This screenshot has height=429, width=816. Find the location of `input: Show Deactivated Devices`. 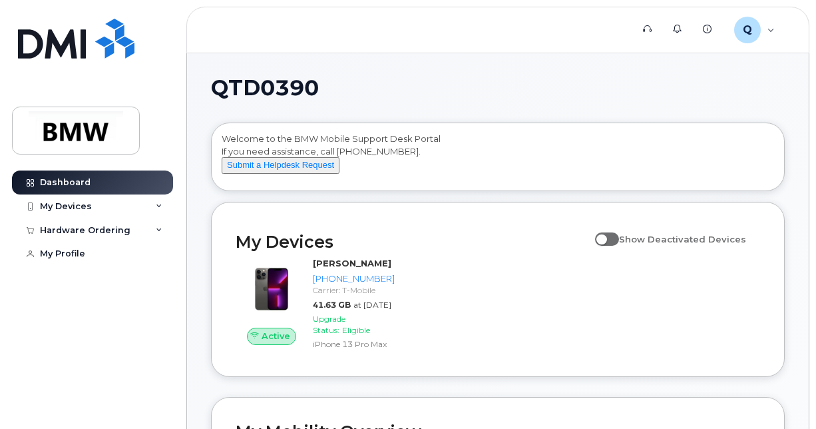

input: Show Deactivated Devices is located at coordinates (600, 232).